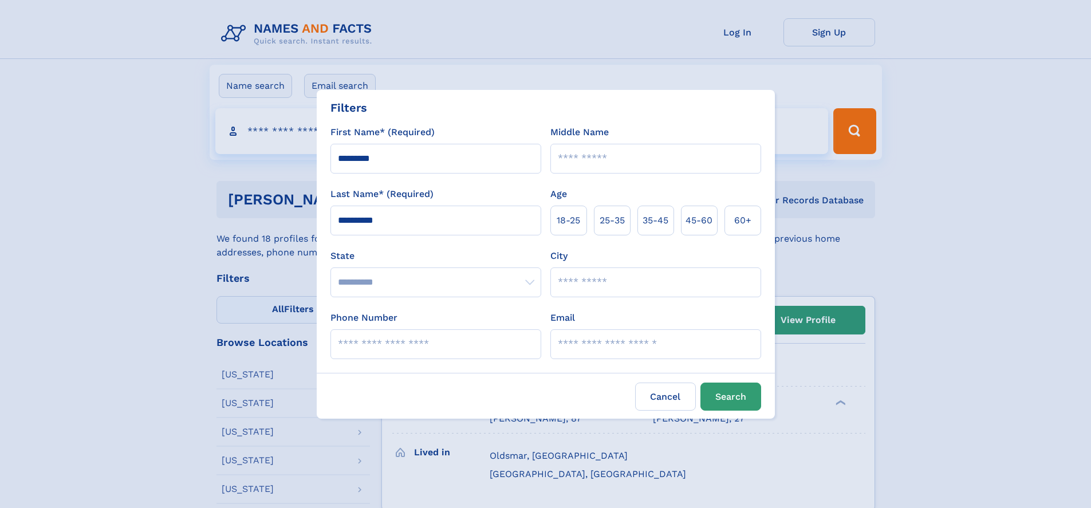 Image resolution: width=1091 pixels, height=508 pixels. Describe the element at coordinates (559, 256) in the screenshot. I see `label: City` at that location.